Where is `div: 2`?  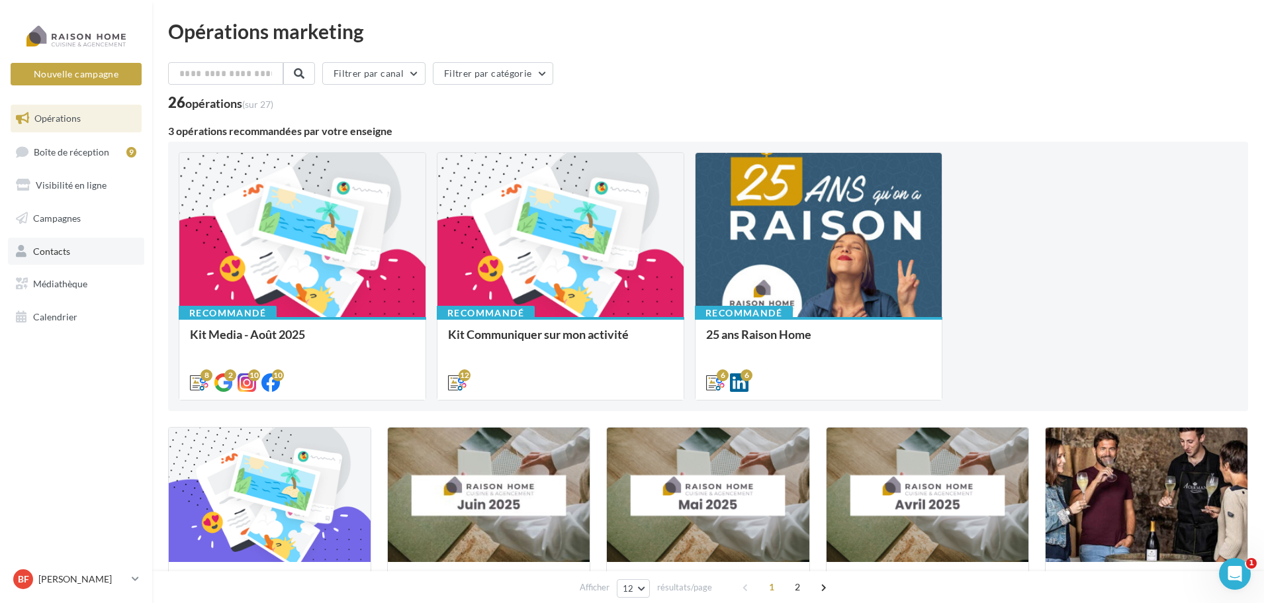 div: 2 is located at coordinates (230, 375).